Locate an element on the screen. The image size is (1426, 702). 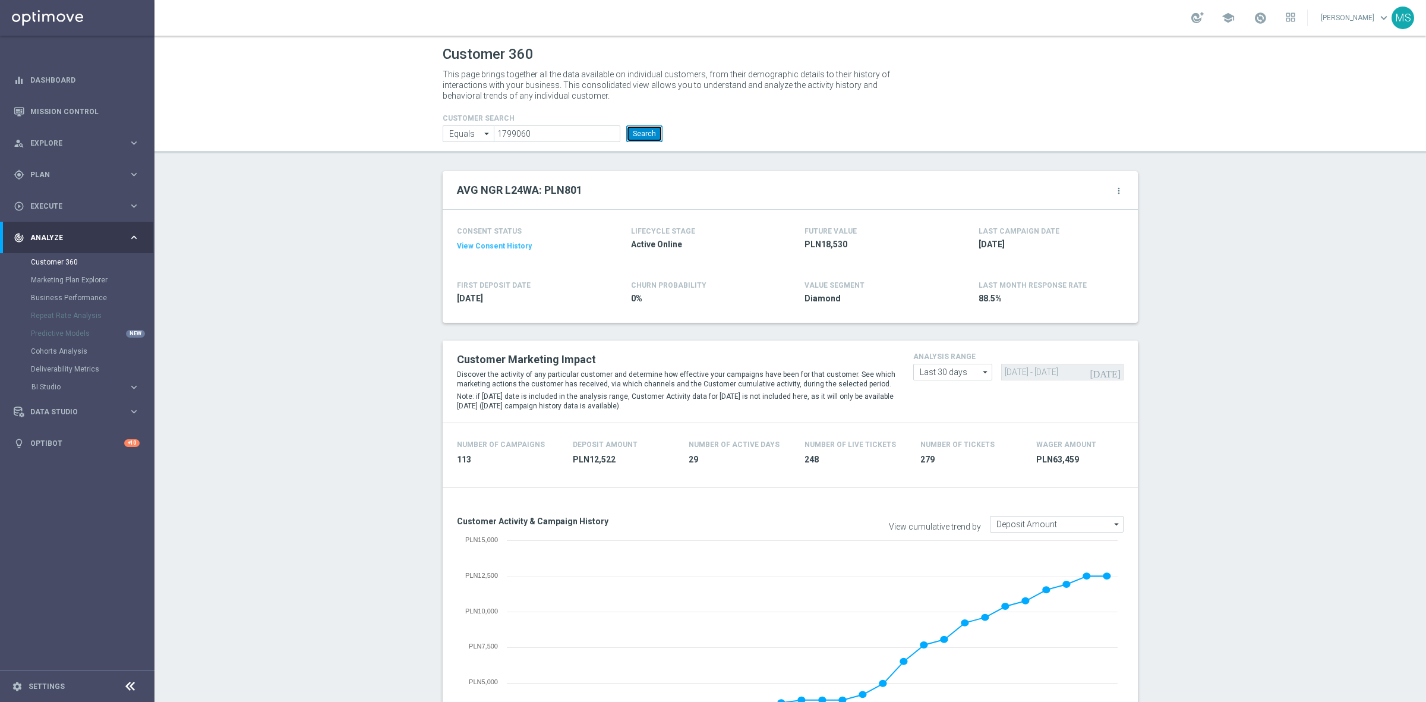
h4: FUTURE VALUE is located at coordinates (831, 231).